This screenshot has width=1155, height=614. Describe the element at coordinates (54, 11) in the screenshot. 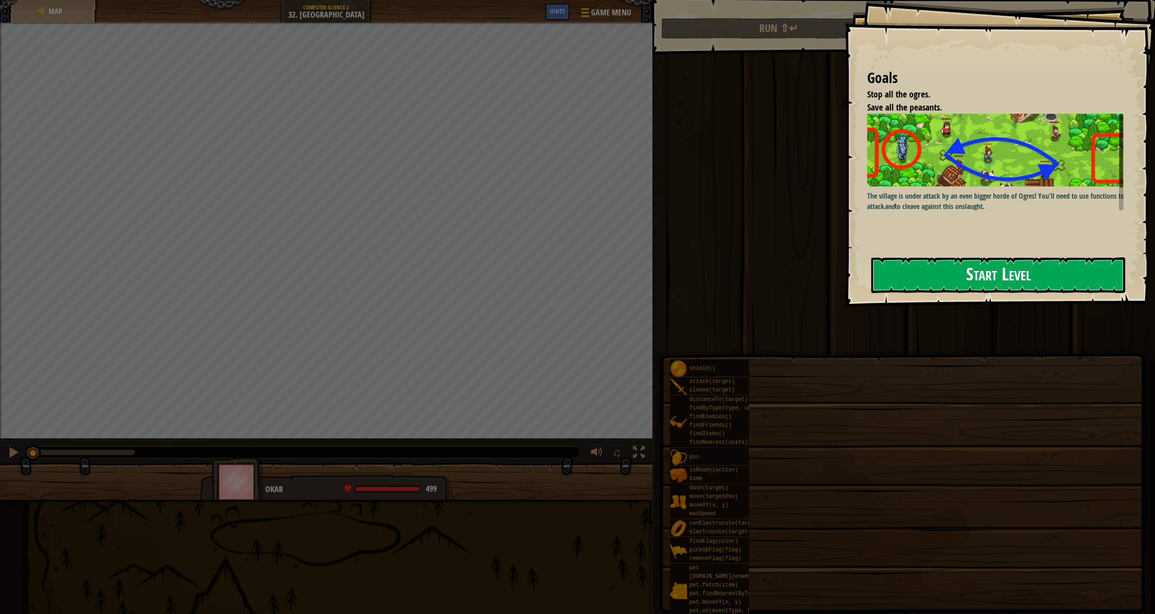

I see `a: Map` at that location.